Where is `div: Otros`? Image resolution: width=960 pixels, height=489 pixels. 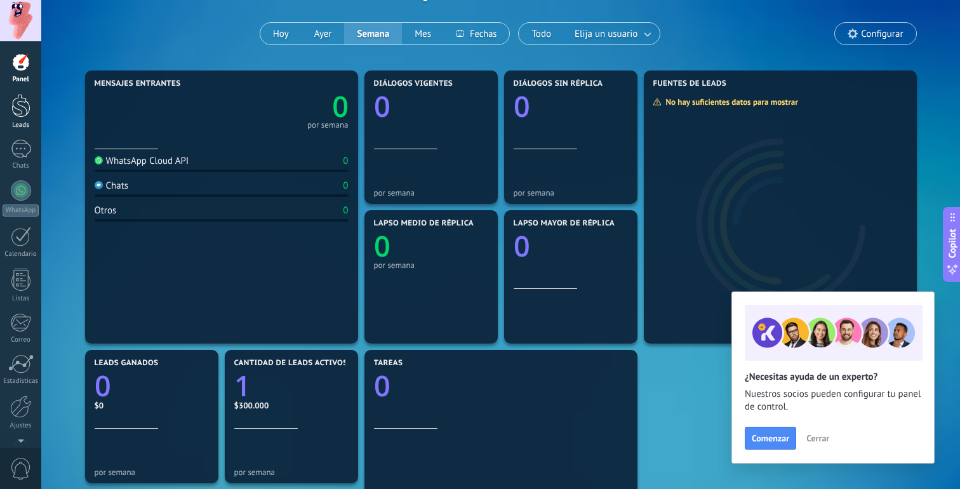 div: Otros is located at coordinates (105, 210).